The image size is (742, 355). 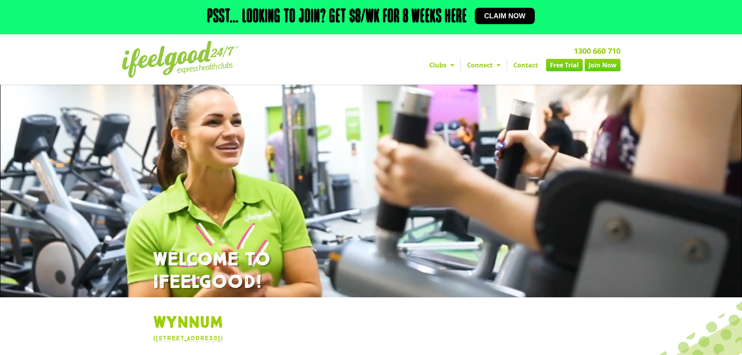 I want to click on a: Claim now, so click(x=505, y=16).